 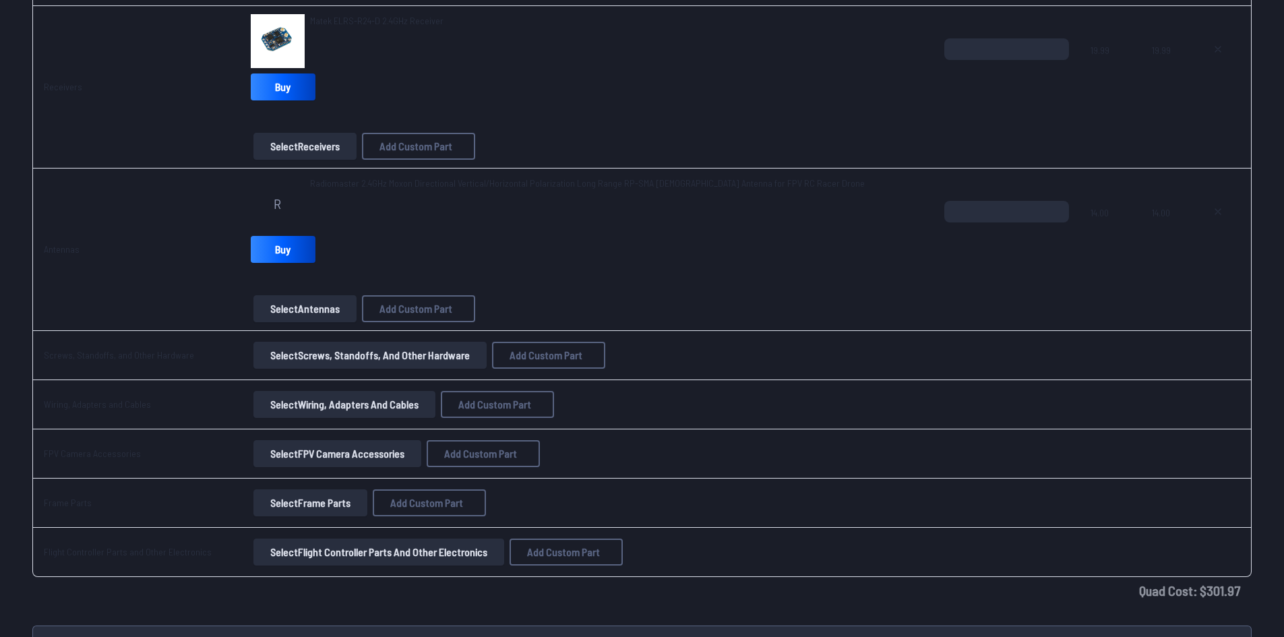 I want to click on a: Flight Controller Parts and Other Electronics, so click(x=127, y=552).